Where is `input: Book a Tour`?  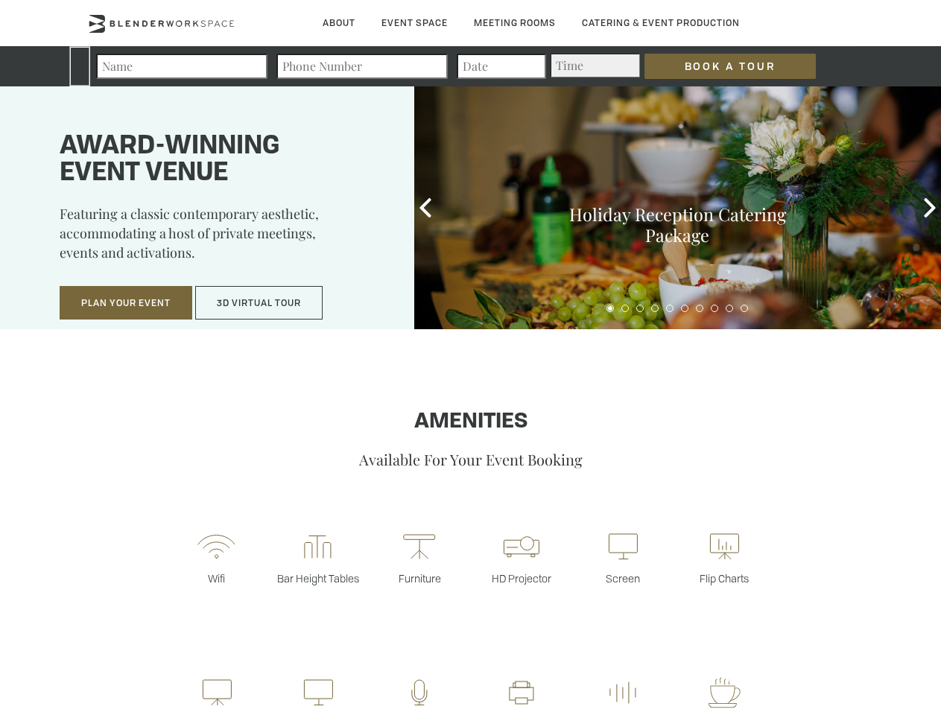
input: Book a Tour is located at coordinates (730, 66).